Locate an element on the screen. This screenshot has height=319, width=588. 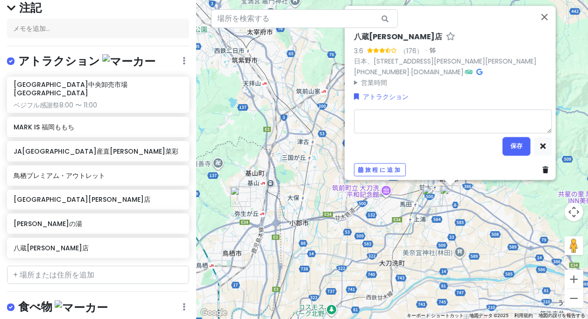
a: Google マップでこの地域を開きます（新しいウィンドウが開きます） is located at coordinates (214, 313).